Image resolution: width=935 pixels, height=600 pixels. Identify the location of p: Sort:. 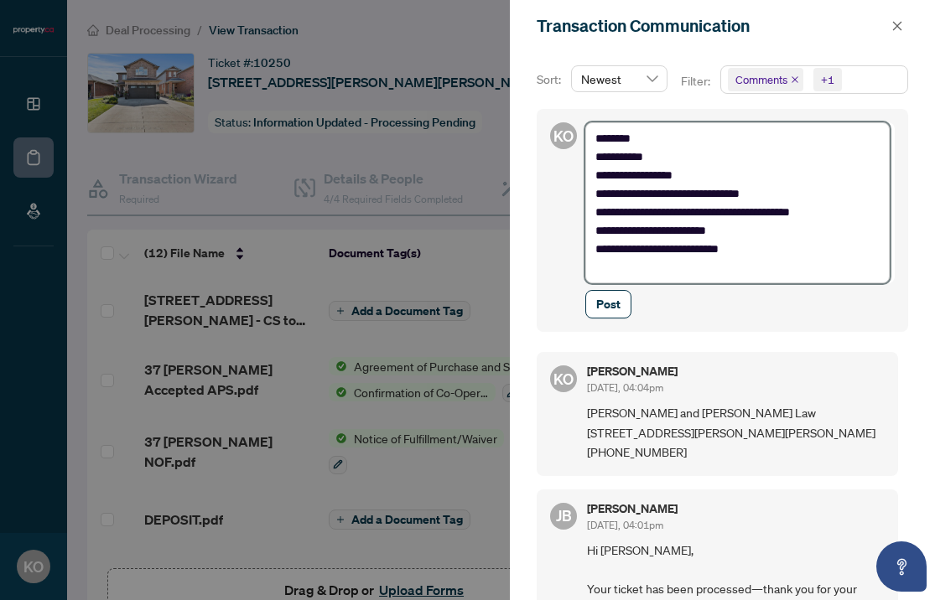
(550, 80).